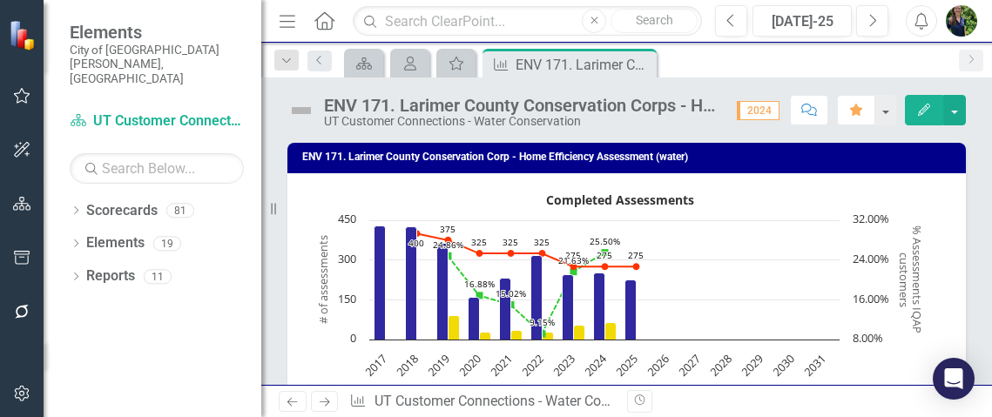  I want to click on text: 9.15%, so click(542, 322).